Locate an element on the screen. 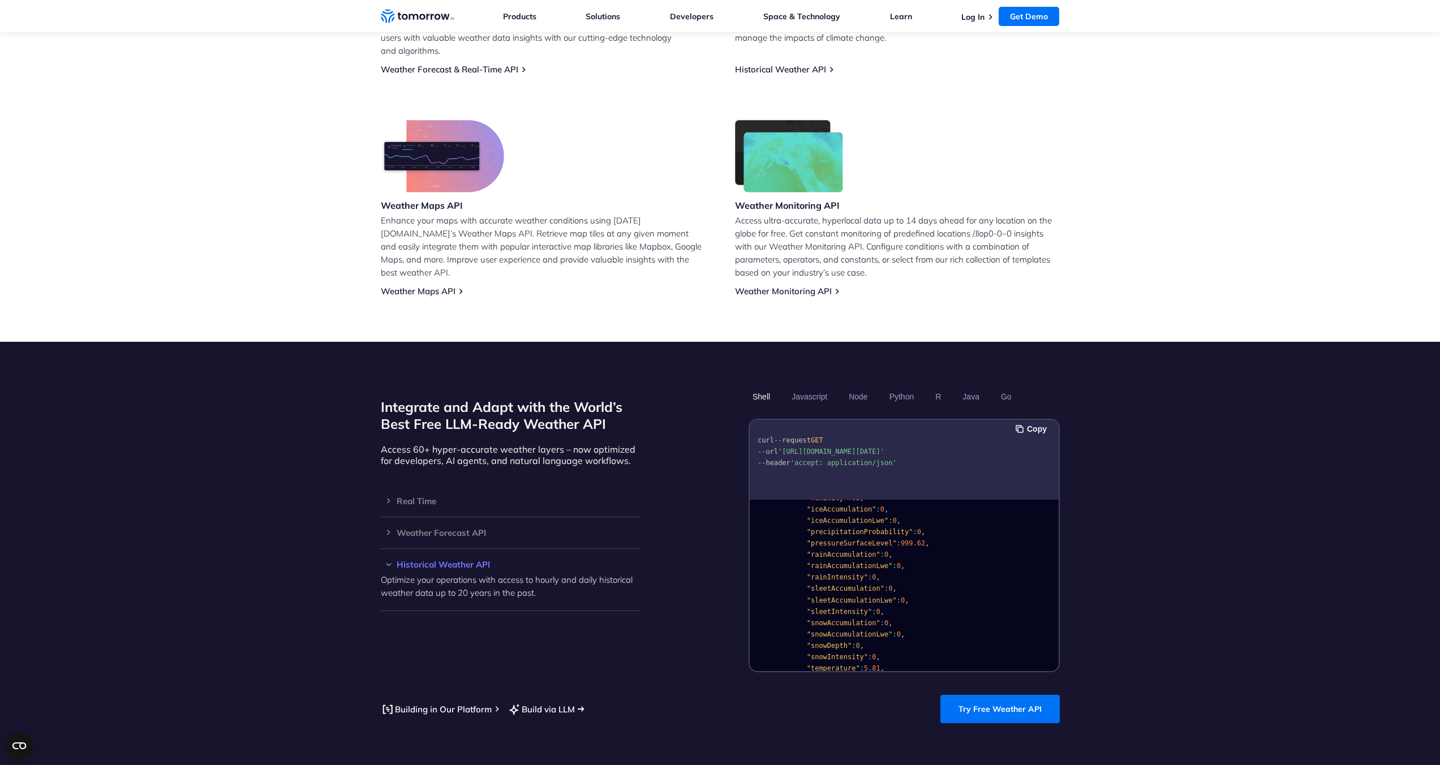 The image size is (1440, 765). span: GET is located at coordinates (816, 440).